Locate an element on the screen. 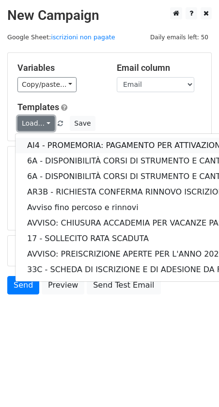 This screenshot has width=219, height=407. a: Daily emails left: 50 is located at coordinates (180, 37).